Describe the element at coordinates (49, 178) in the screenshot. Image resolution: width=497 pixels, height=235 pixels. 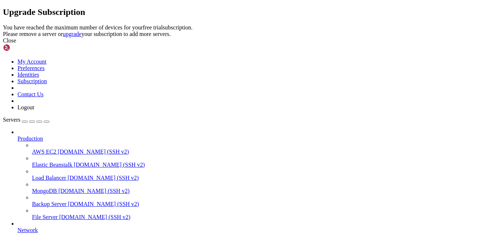
I see `span: Load Balancer` at that location.